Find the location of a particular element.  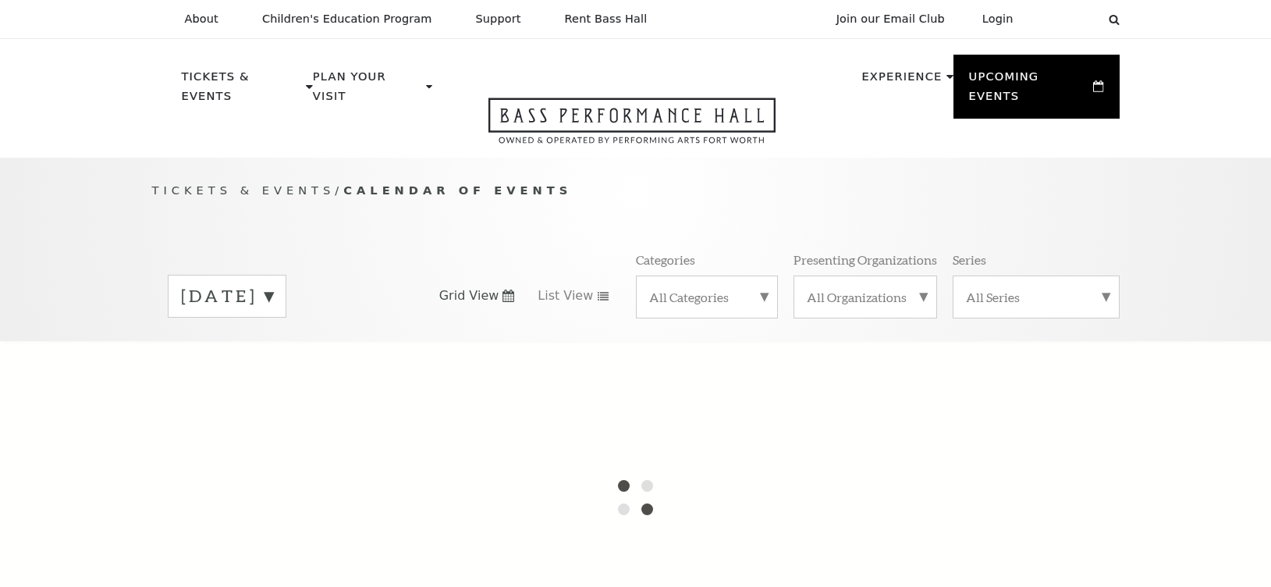

span: Grid View is located at coordinates (469, 296).